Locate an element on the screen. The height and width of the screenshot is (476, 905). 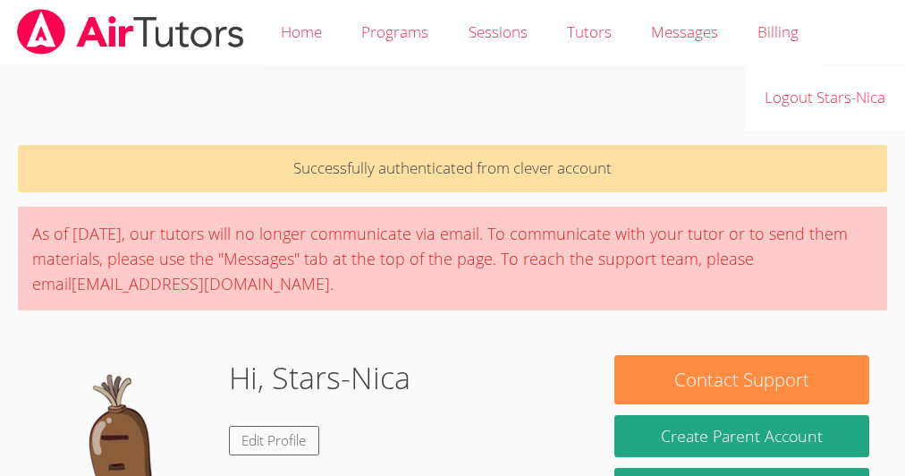
img: airtutors_banner-c4298cdbf04f3fff15de1276eac7730deb9818008684d7c2e4769d2f7ddbe033.png is located at coordinates (131, 31).